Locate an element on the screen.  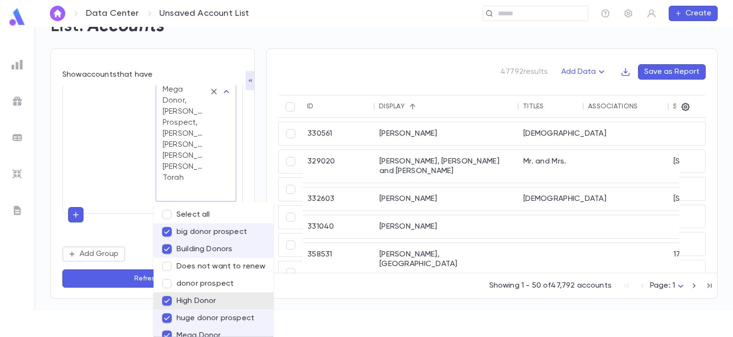
button: Add Data is located at coordinates (584, 72).